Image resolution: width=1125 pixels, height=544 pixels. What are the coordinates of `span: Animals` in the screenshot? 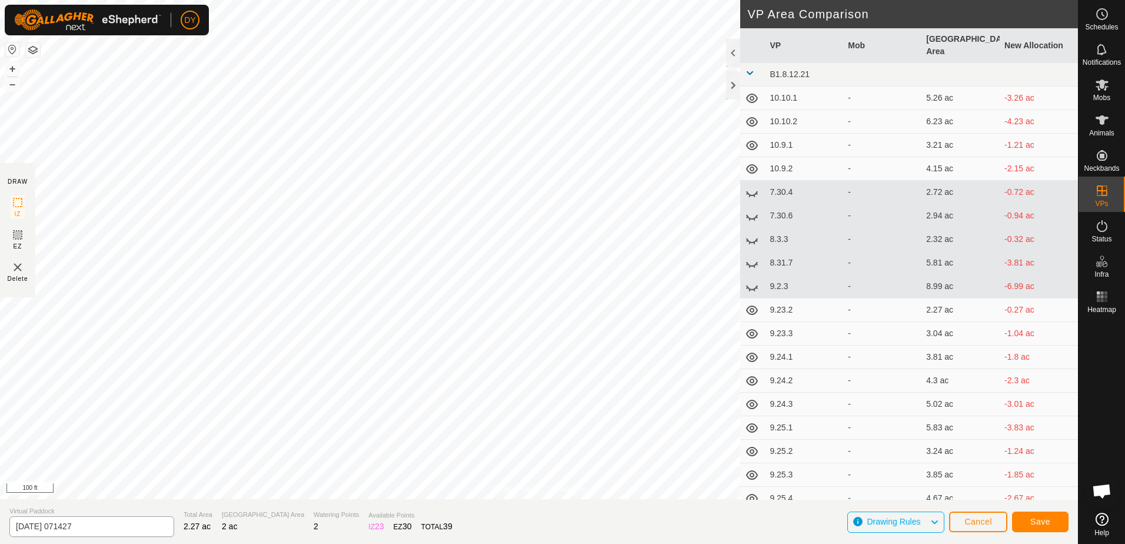 It's located at (1102, 133).